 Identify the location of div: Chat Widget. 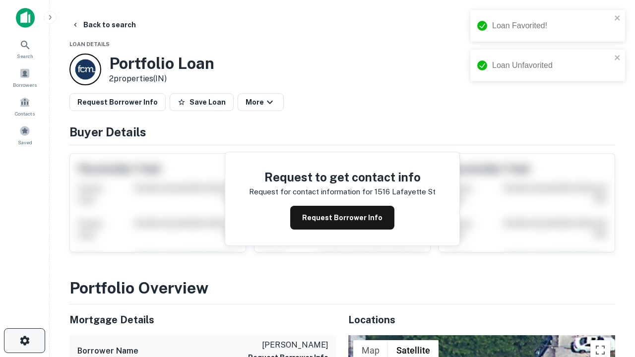
(611, 270).